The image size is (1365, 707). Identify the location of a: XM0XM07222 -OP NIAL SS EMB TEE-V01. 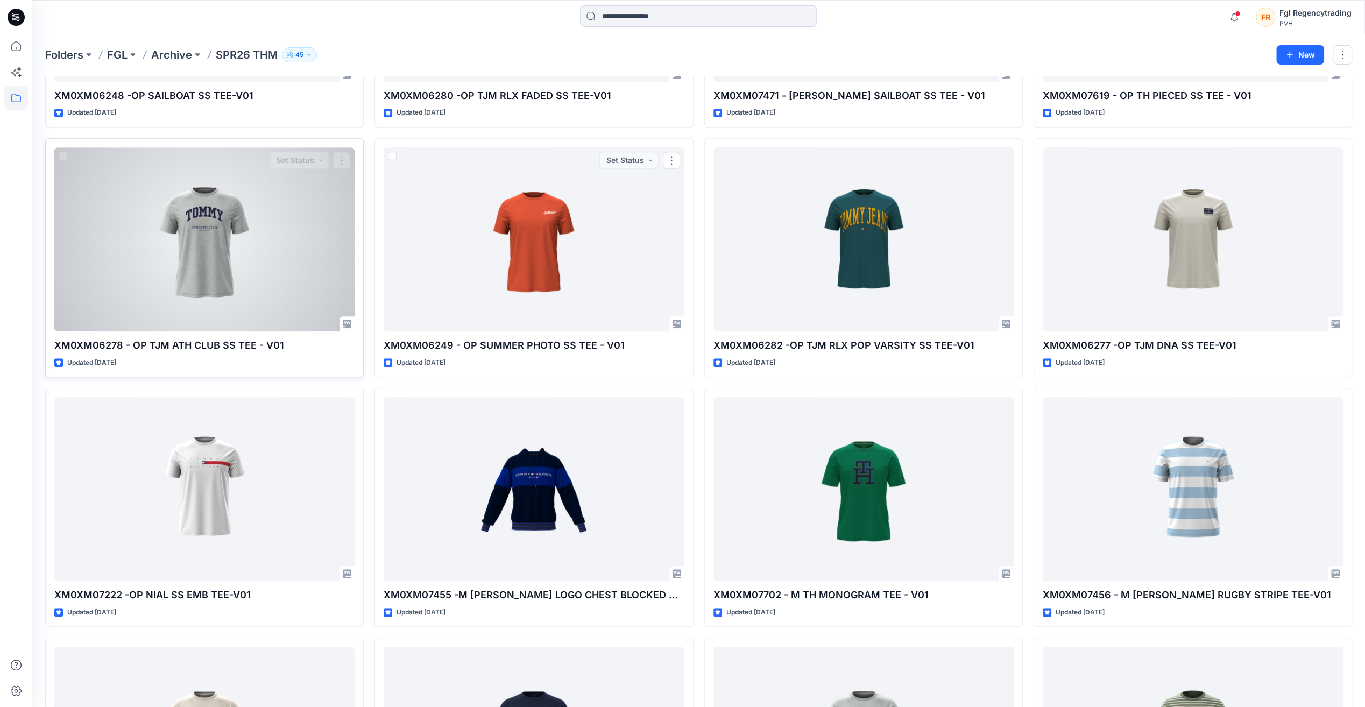
(205, 489).